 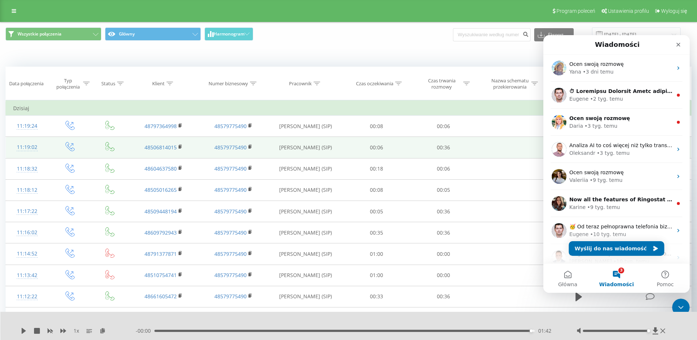 I want to click on div: Status, so click(x=108, y=83).